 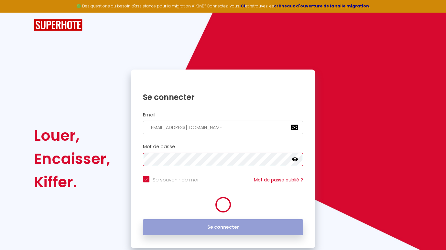 What do you see at coordinates (242, 6) in the screenshot?
I see `strong: ICI` at bounding box center [242, 6].